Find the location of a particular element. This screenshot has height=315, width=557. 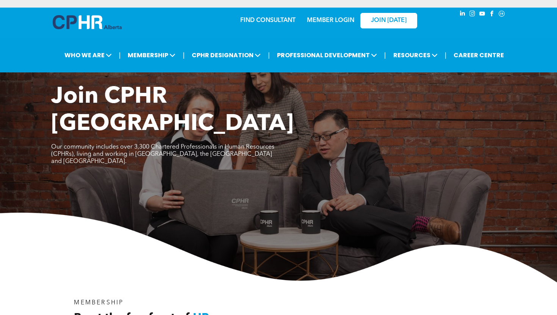

a: linkedin is located at coordinates (462, 14).